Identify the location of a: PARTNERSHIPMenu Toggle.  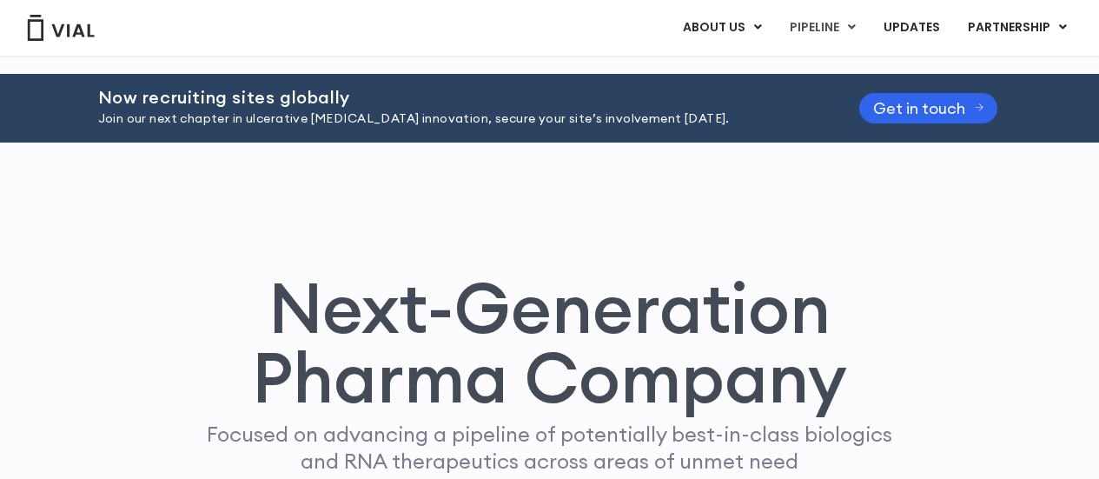
(1018, 28).